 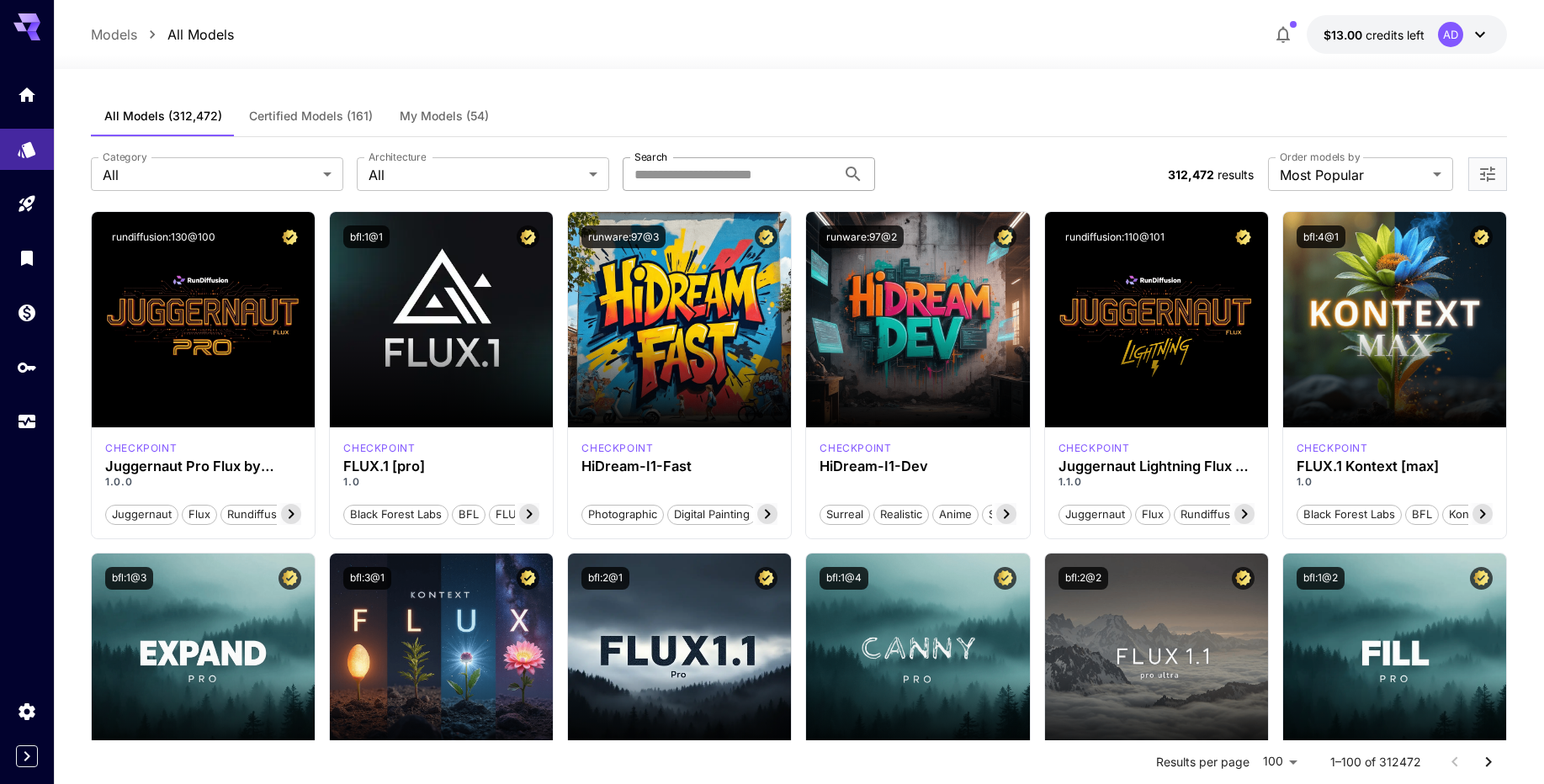 What do you see at coordinates (1374, 35) in the screenshot?
I see `div: $12.99594` at bounding box center [1374, 35].